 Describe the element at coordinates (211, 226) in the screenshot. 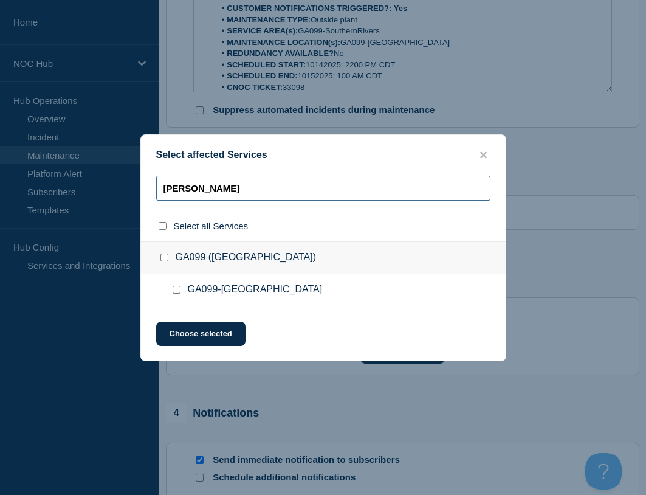

I see `span: Select all Services` at that location.